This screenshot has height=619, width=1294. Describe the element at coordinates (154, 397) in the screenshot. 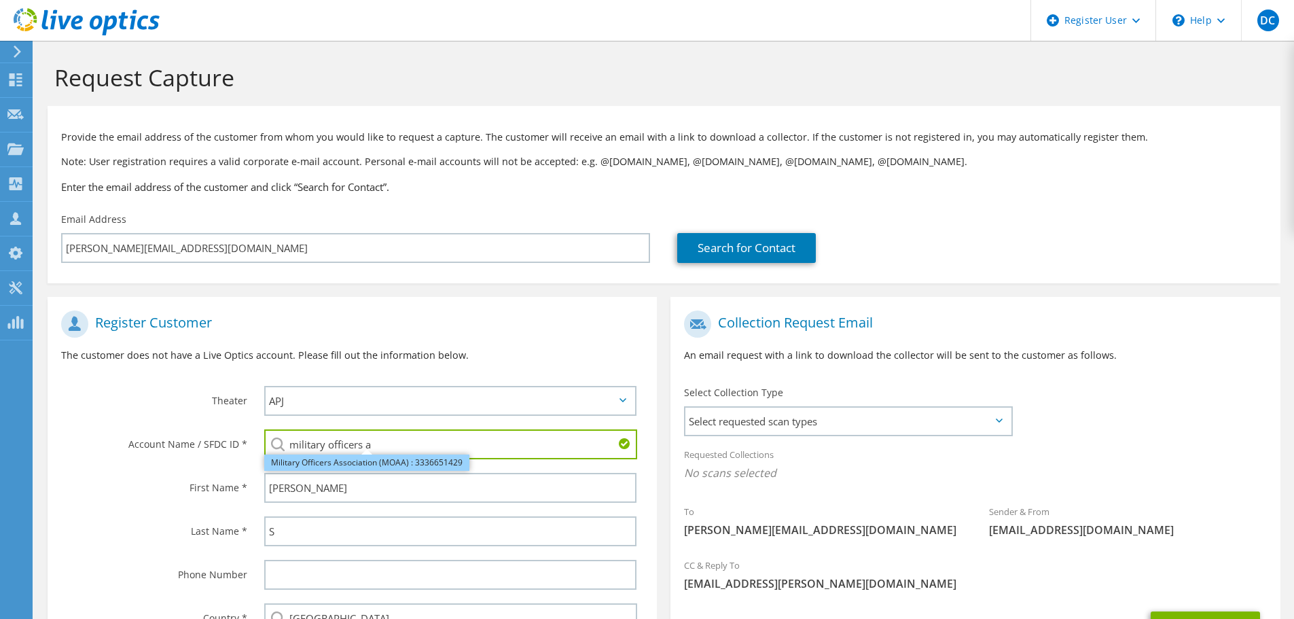

I see `label: Theater` at that location.